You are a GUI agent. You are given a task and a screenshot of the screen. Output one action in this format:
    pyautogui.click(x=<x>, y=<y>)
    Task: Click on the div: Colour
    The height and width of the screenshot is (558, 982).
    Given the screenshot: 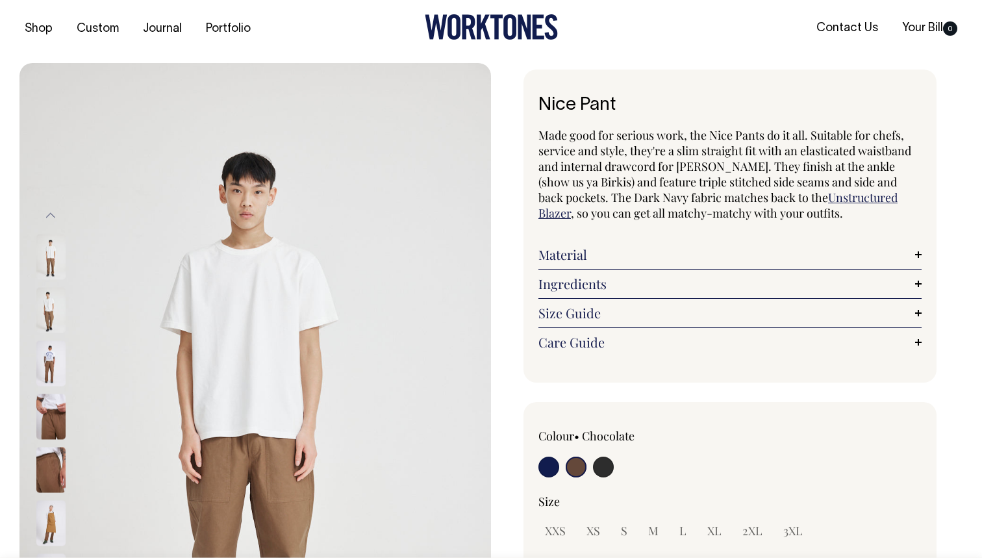 What is the action you would take?
    pyautogui.click(x=615, y=436)
    